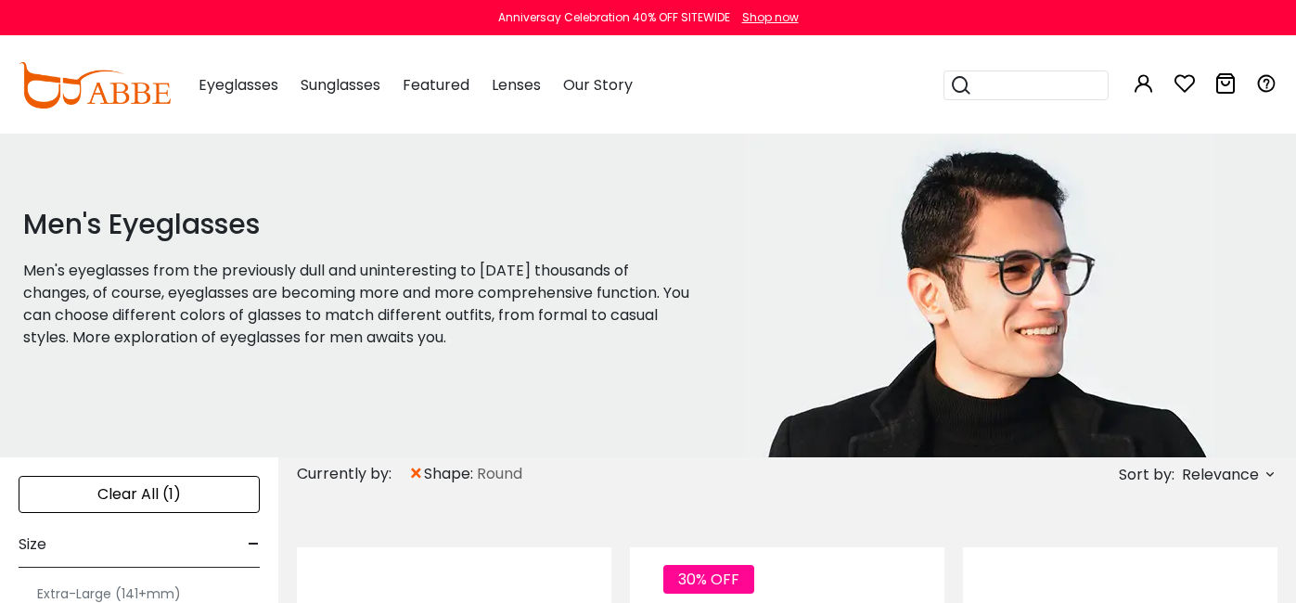  What do you see at coordinates (32, 544) in the screenshot?
I see `span: Size` at bounding box center [32, 544].